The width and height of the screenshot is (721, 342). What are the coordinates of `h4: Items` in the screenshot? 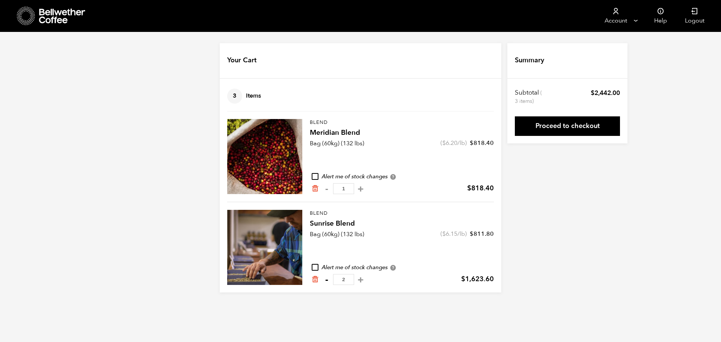 It's located at (244, 96).